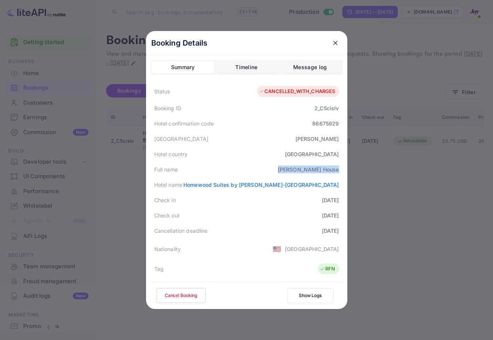 The width and height of the screenshot is (493, 340). What do you see at coordinates (277, 249) in the screenshot?
I see `span: United States` at bounding box center [277, 249].